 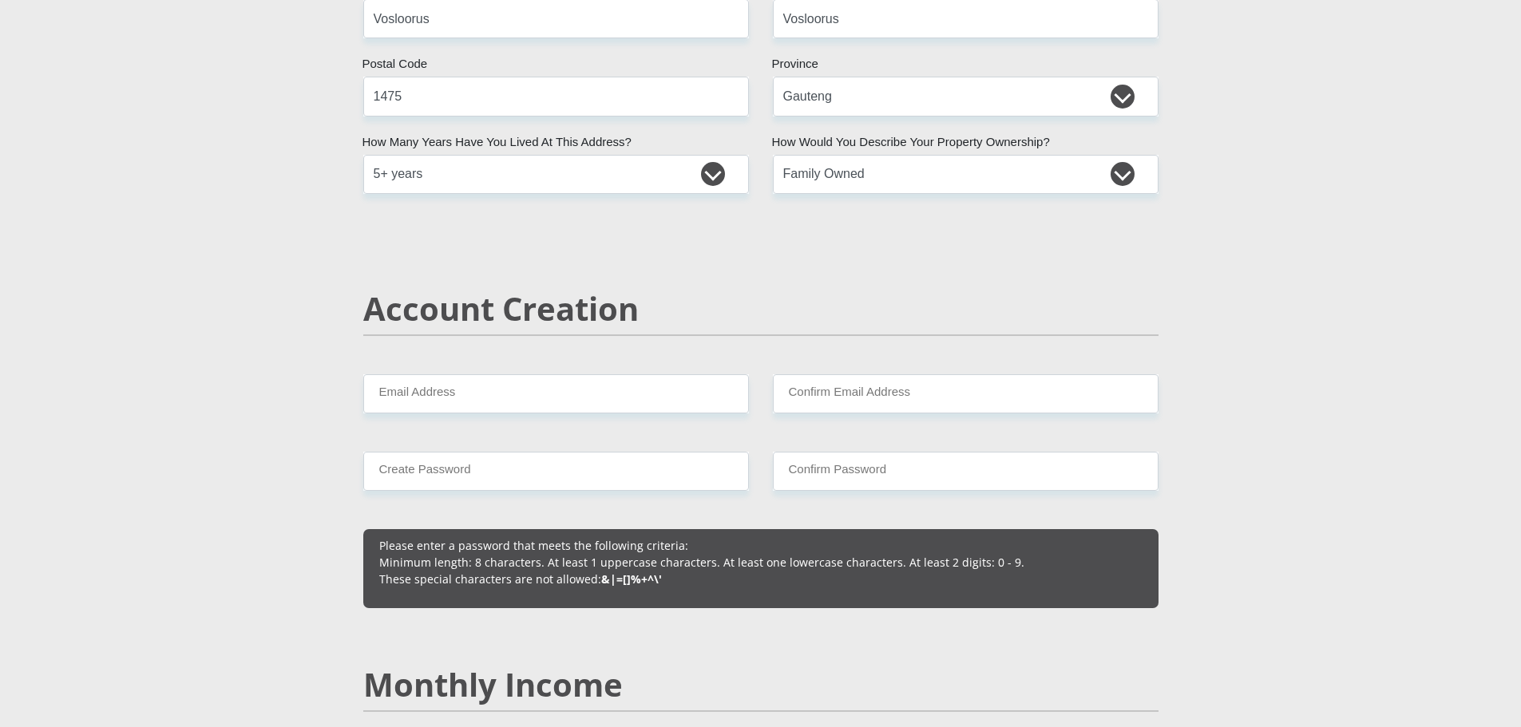 I want to click on input: Create Password, so click(x=556, y=471).